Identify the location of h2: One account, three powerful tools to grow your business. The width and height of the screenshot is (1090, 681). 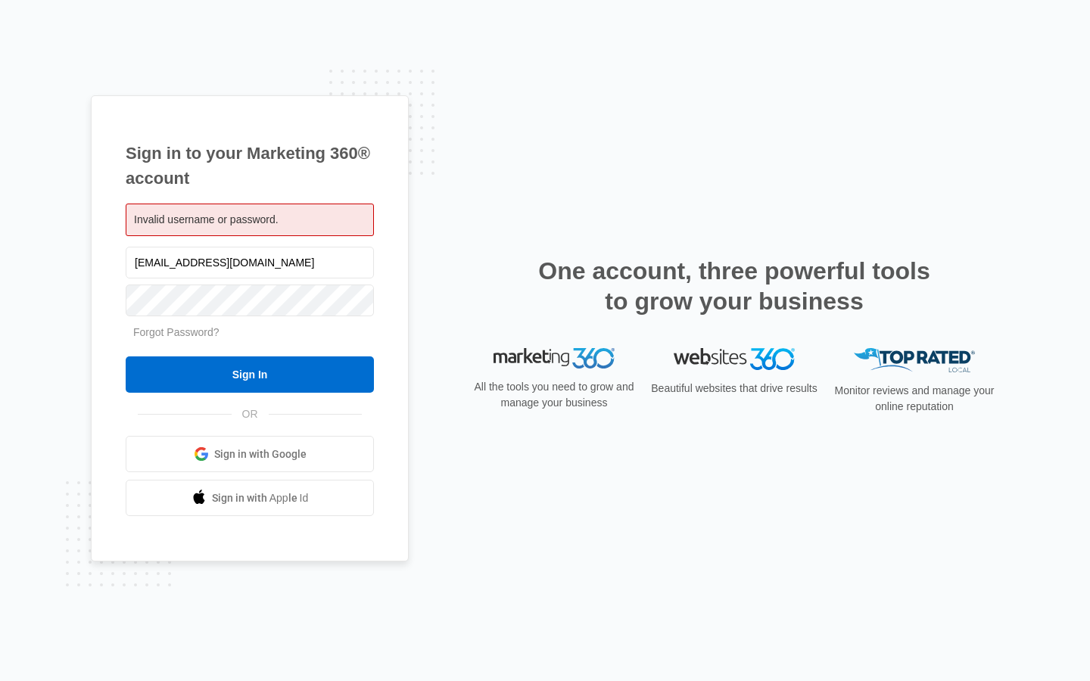
(734, 286).